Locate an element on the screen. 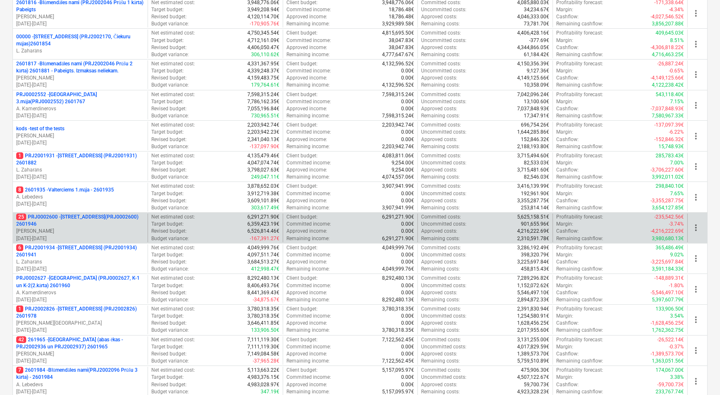 Image resolution: width=720 pixels, height=395 pixels. p: 61,184.42€ is located at coordinates (536, 54).